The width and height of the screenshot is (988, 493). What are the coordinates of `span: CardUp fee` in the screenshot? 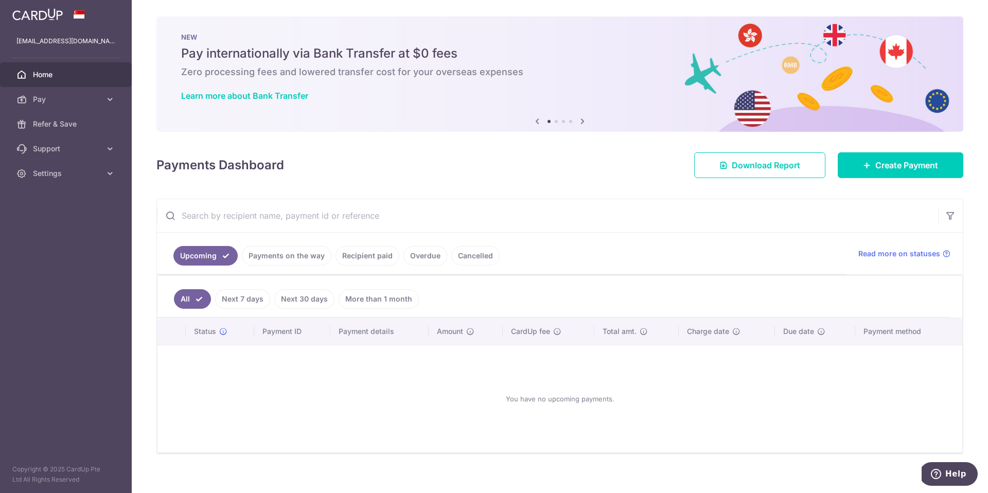 It's located at (531, 332).